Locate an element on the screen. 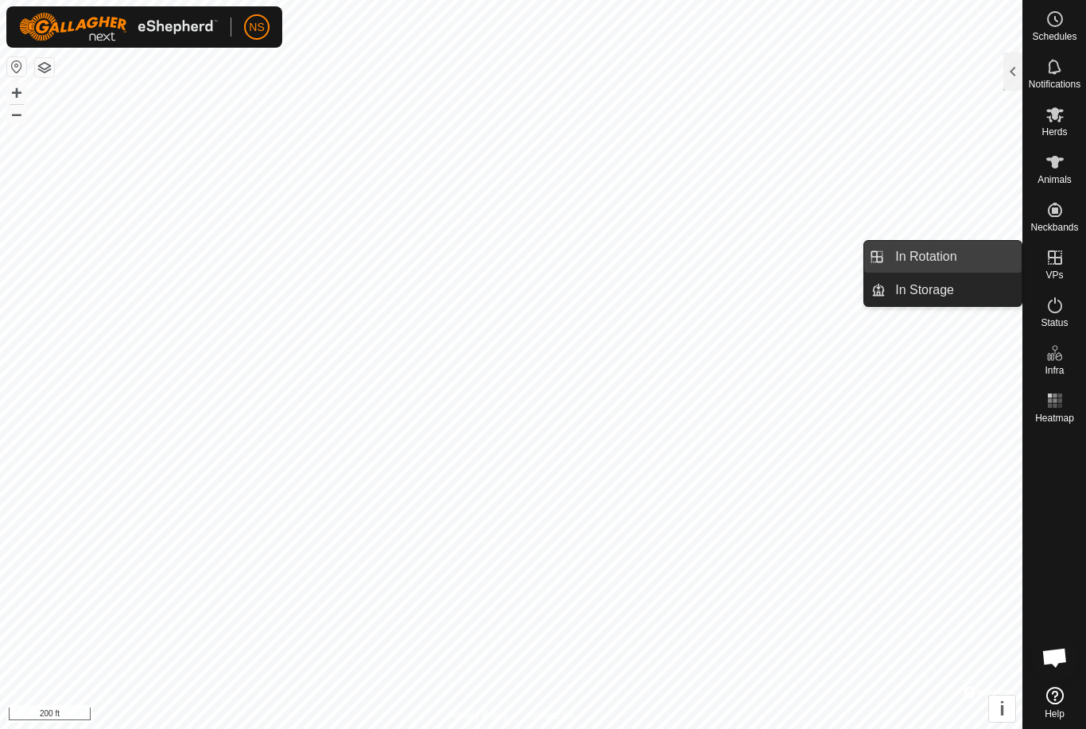 This screenshot has height=729, width=1086. span: Heatmap is located at coordinates (1054, 418).